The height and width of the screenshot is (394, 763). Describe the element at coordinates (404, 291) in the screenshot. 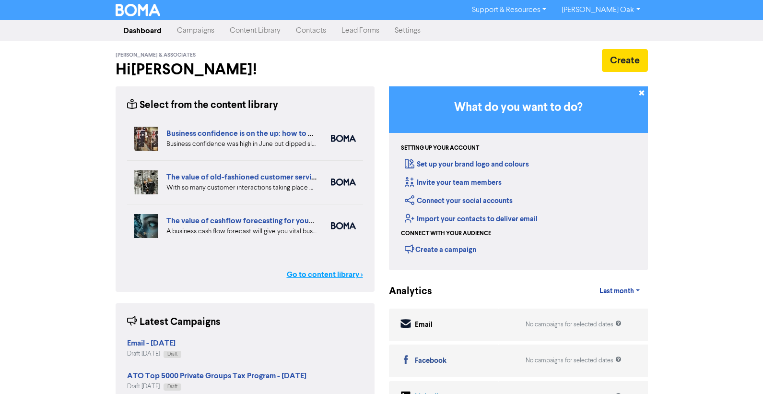

I see `div: Analytics` at that location.